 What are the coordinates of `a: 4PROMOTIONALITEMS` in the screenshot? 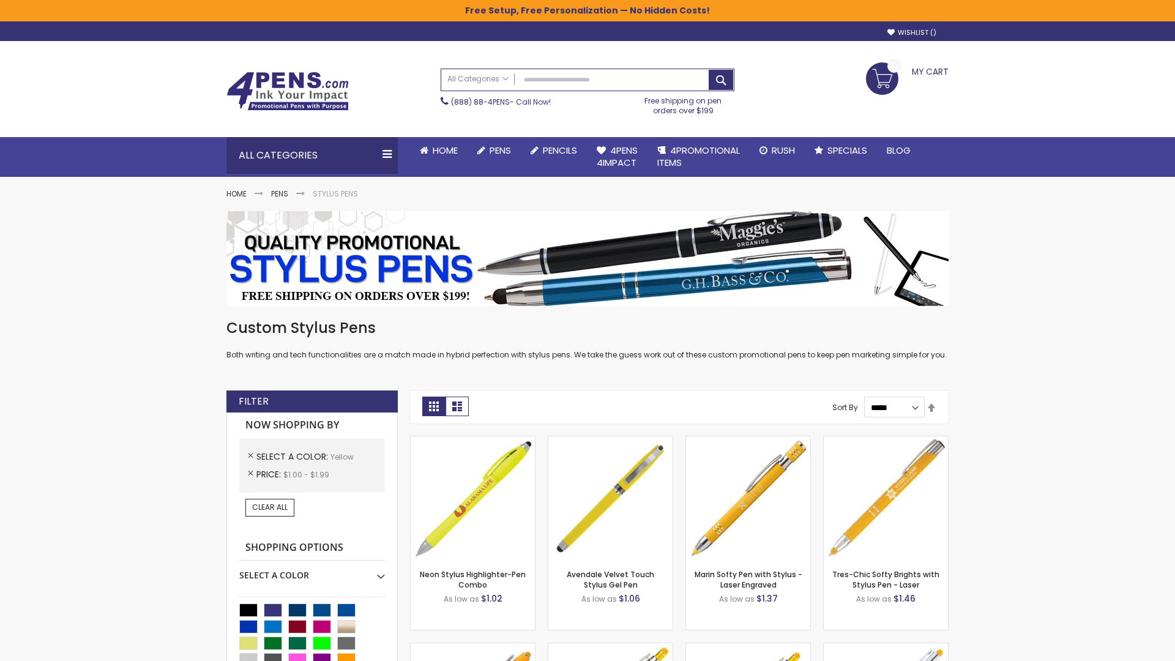 It's located at (698, 157).